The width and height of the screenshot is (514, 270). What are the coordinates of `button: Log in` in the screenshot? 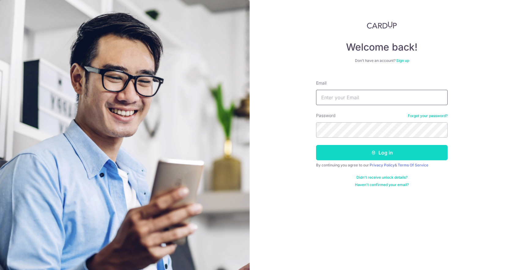 It's located at (382, 152).